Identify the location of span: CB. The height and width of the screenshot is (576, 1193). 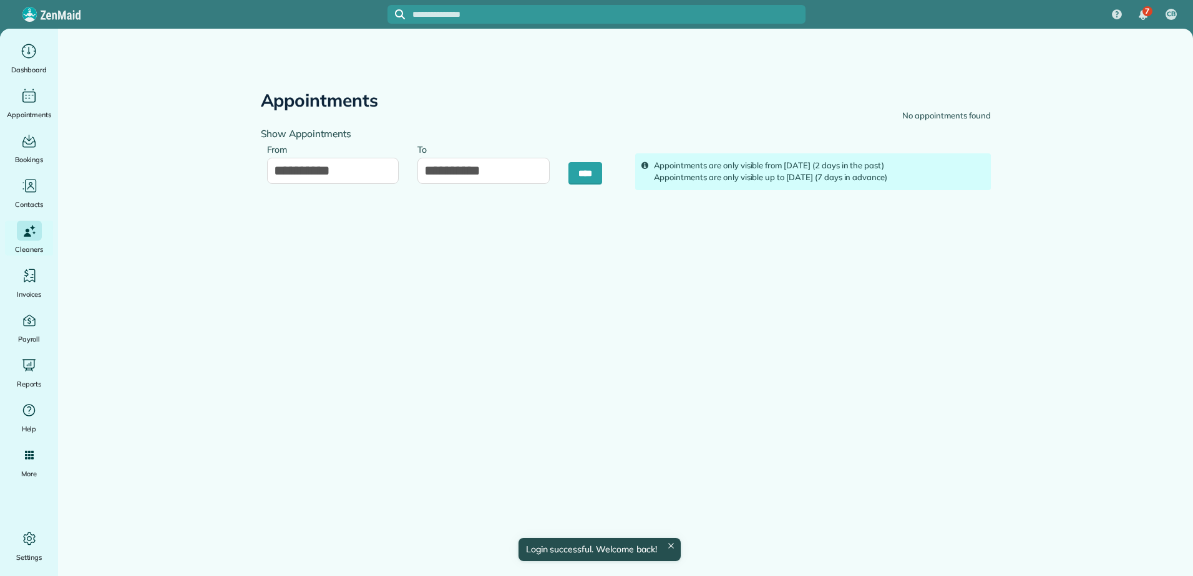
(1171, 14).